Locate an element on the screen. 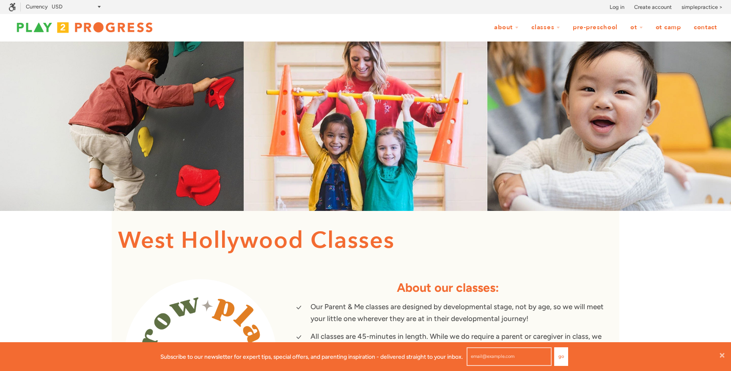  a: Pre-Preschool is located at coordinates (596, 28).